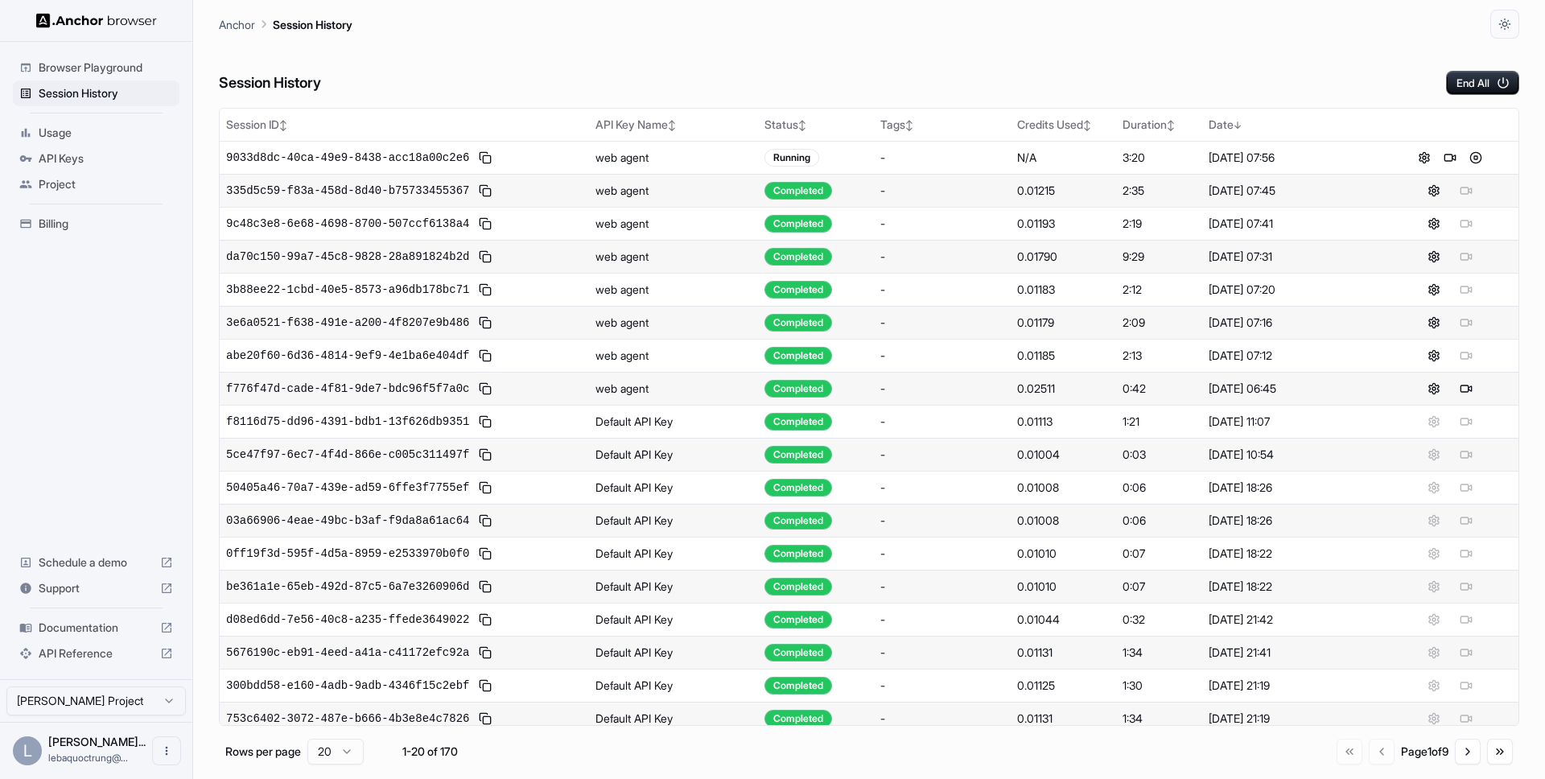 This screenshot has height=779, width=1545. Describe the element at coordinates (96, 68) in the screenshot. I see `div: Browser Playground` at that location.